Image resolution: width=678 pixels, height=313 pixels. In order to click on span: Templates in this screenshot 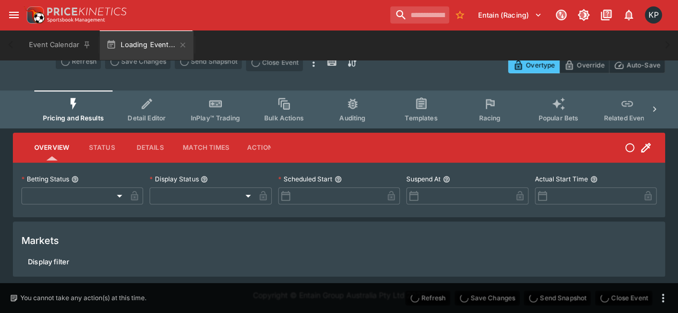, I will do `click(421, 118)`.